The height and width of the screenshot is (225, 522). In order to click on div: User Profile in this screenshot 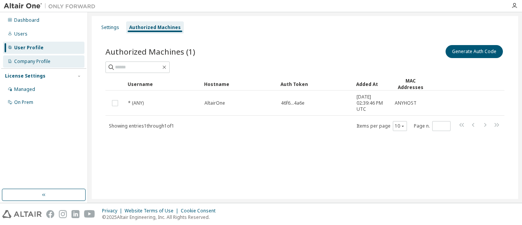, I will do `click(29, 48)`.